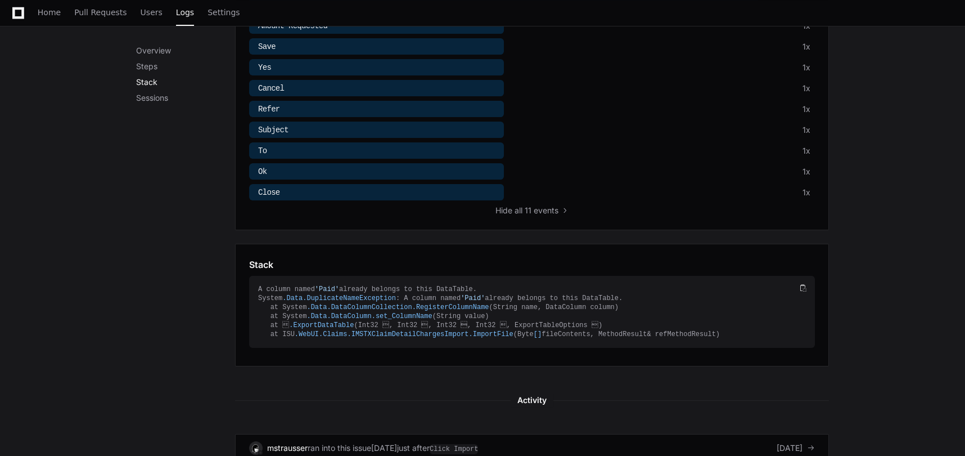 The width and height of the screenshot is (965, 456). Describe the element at coordinates (271, 88) in the screenshot. I see `span: Cancel` at that location.